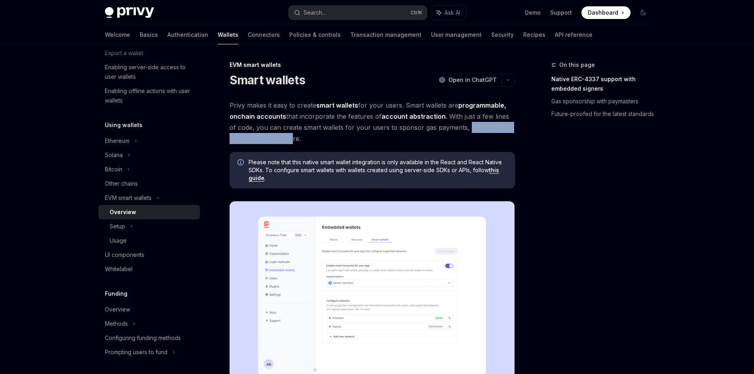 This screenshot has width=754, height=374. What do you see at coordinates (643, 13) in the screenshot?
I see `button: Toggle dark mode` at bounding box center [643, 13].